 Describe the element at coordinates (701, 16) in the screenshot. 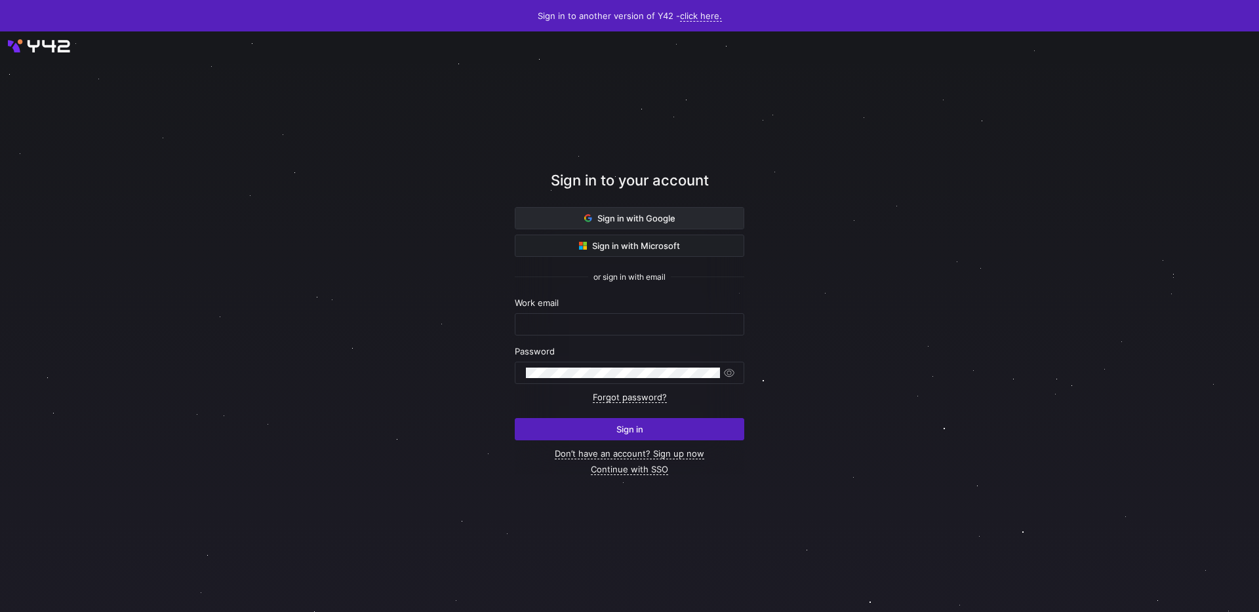

I see `a: click here.` at that location.